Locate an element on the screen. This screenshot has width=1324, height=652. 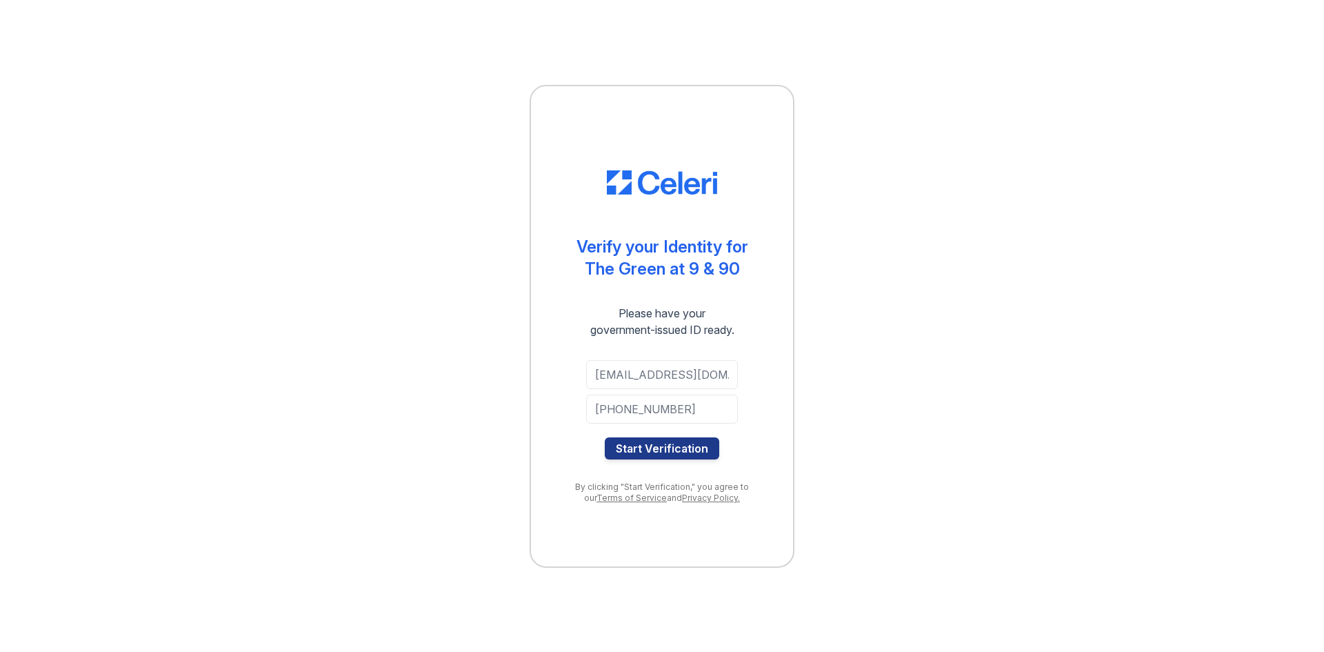
input: Email is located at coordinates (662, 374).